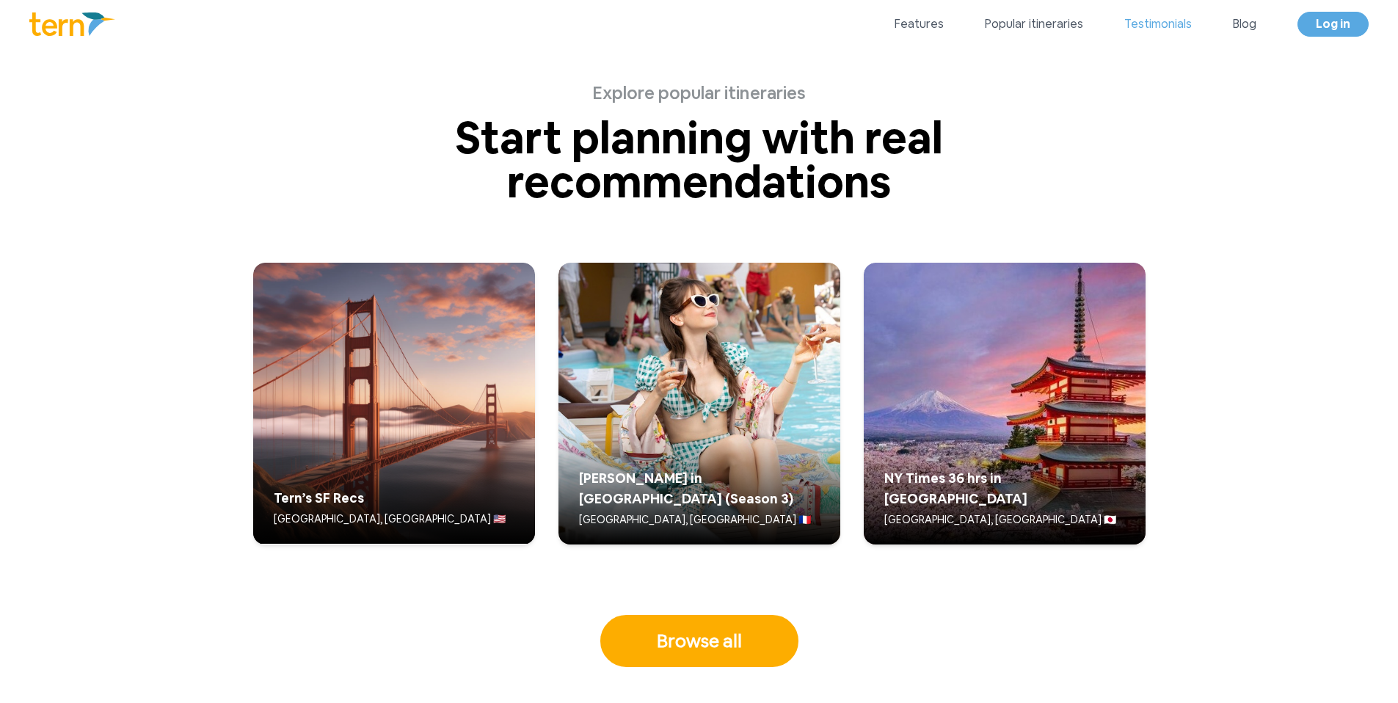 This screenshot has height=703, width=1398. What do you see at coordinates (700, 93) in the screenshot?
I see `p: Explore popular itineraries` at bounding box center [700, 93].